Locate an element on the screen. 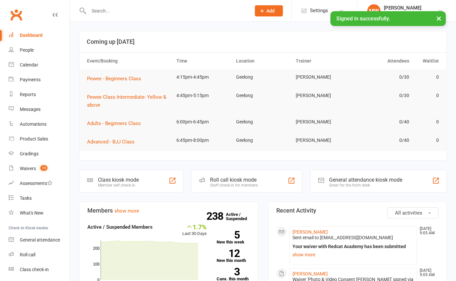  strong: 12 is located at coordinates (228, 254).